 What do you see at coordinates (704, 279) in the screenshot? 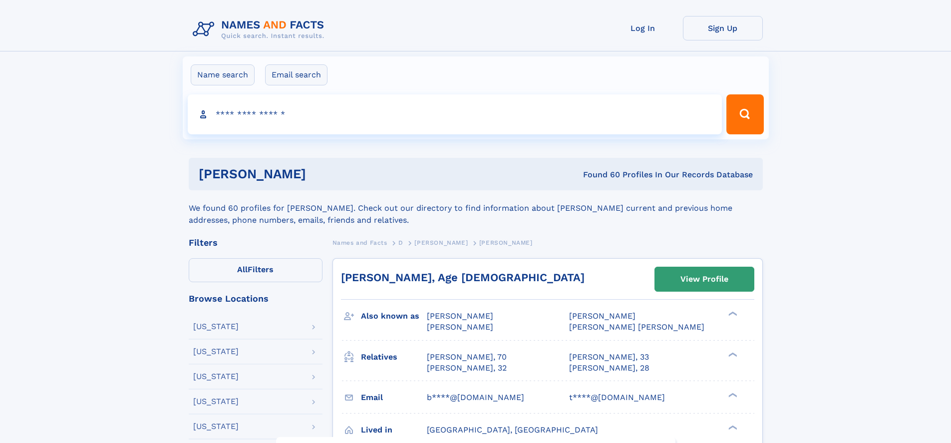
I see `a: View Profile` at bounding box center [704, 279].